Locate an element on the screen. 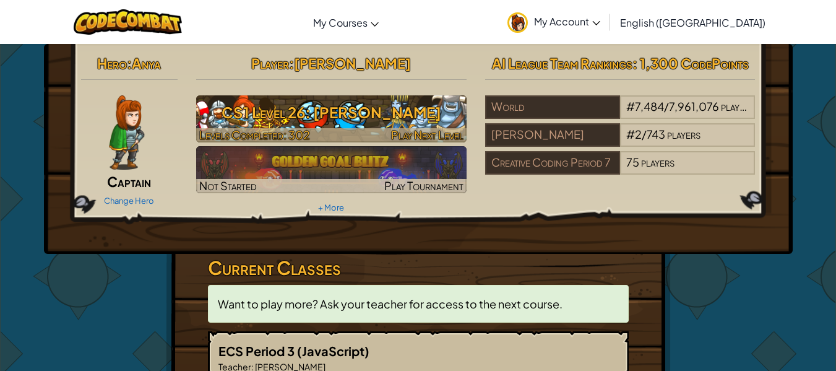 This screenshot has width=836, height=371. span: 2 is located at coordinates (638, 134).